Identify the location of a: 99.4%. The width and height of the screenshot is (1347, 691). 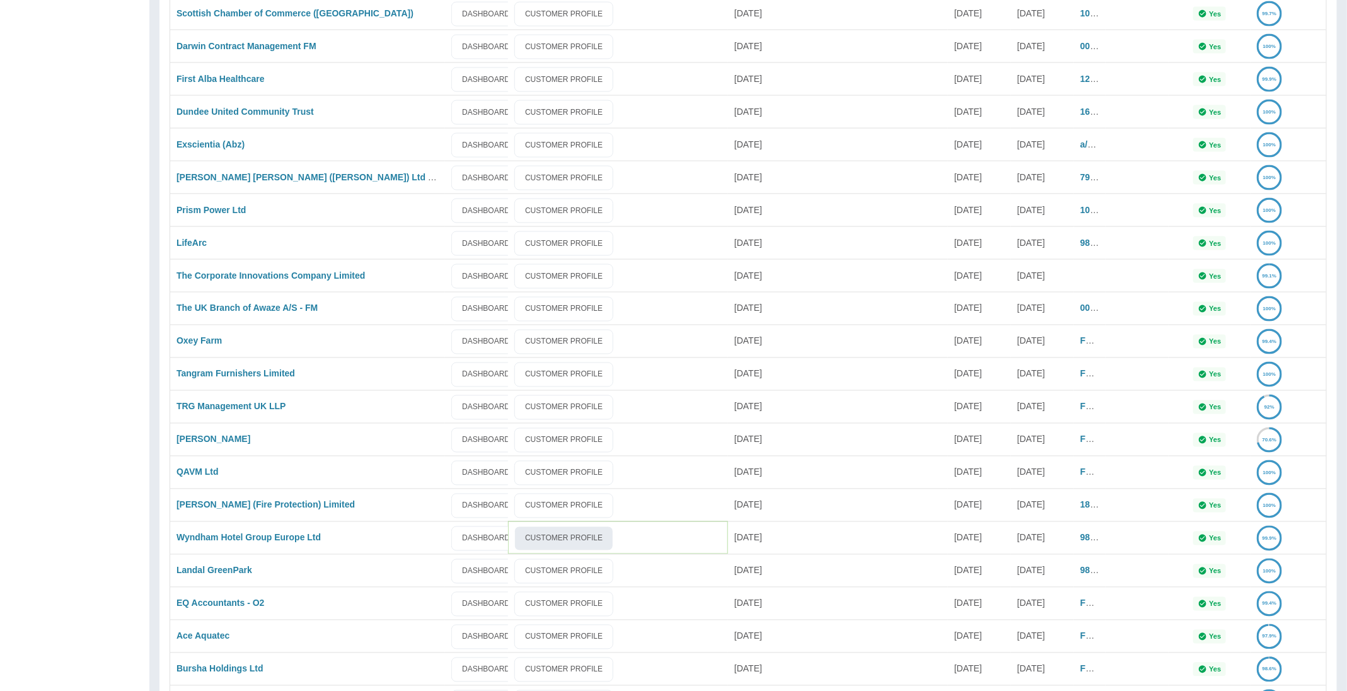
(1269, 341).